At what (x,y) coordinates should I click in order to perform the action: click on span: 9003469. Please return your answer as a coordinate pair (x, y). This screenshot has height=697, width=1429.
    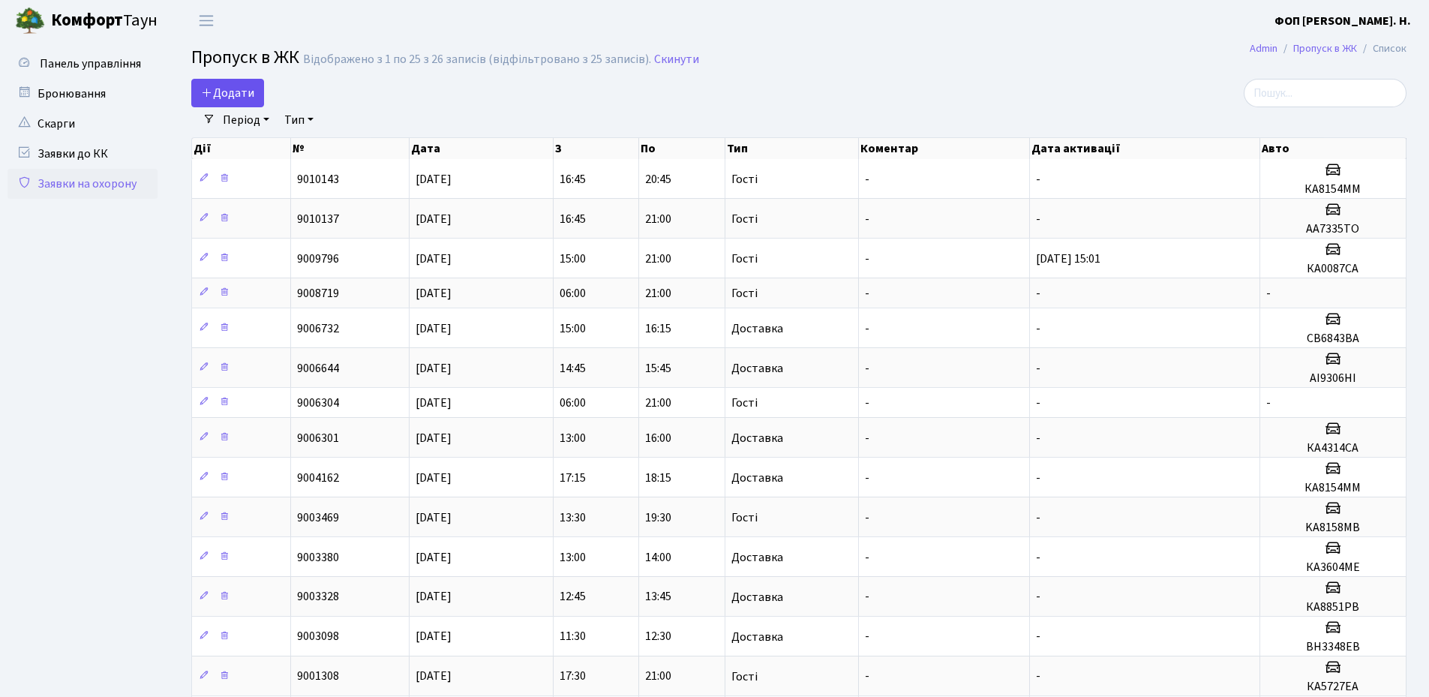
    Looking at the image, I should click on (318, 517).